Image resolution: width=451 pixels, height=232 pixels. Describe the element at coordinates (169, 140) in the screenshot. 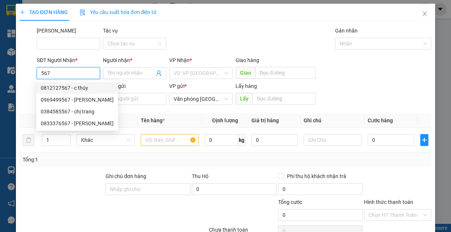

I see `input: VD: Bàn, Ghế` at that location.